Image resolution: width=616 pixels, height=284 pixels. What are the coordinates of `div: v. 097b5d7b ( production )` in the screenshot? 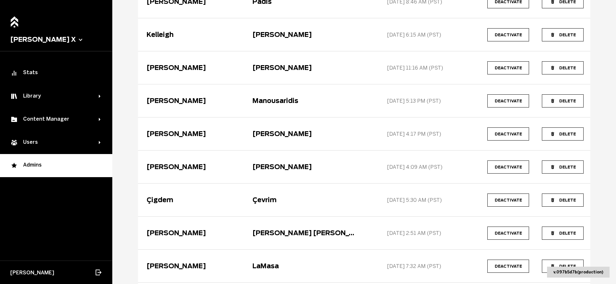 It's located at (578, 272).